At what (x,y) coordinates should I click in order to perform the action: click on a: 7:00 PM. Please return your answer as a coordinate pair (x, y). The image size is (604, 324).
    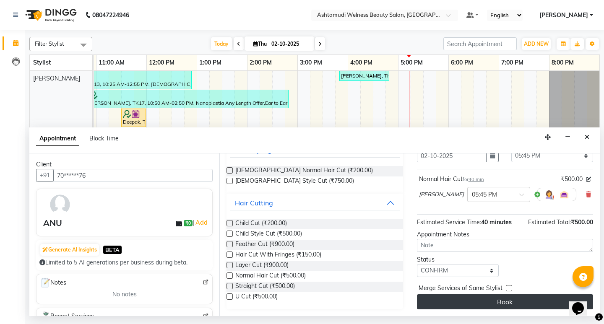
    Looking at the image, I should click on (512, 62).